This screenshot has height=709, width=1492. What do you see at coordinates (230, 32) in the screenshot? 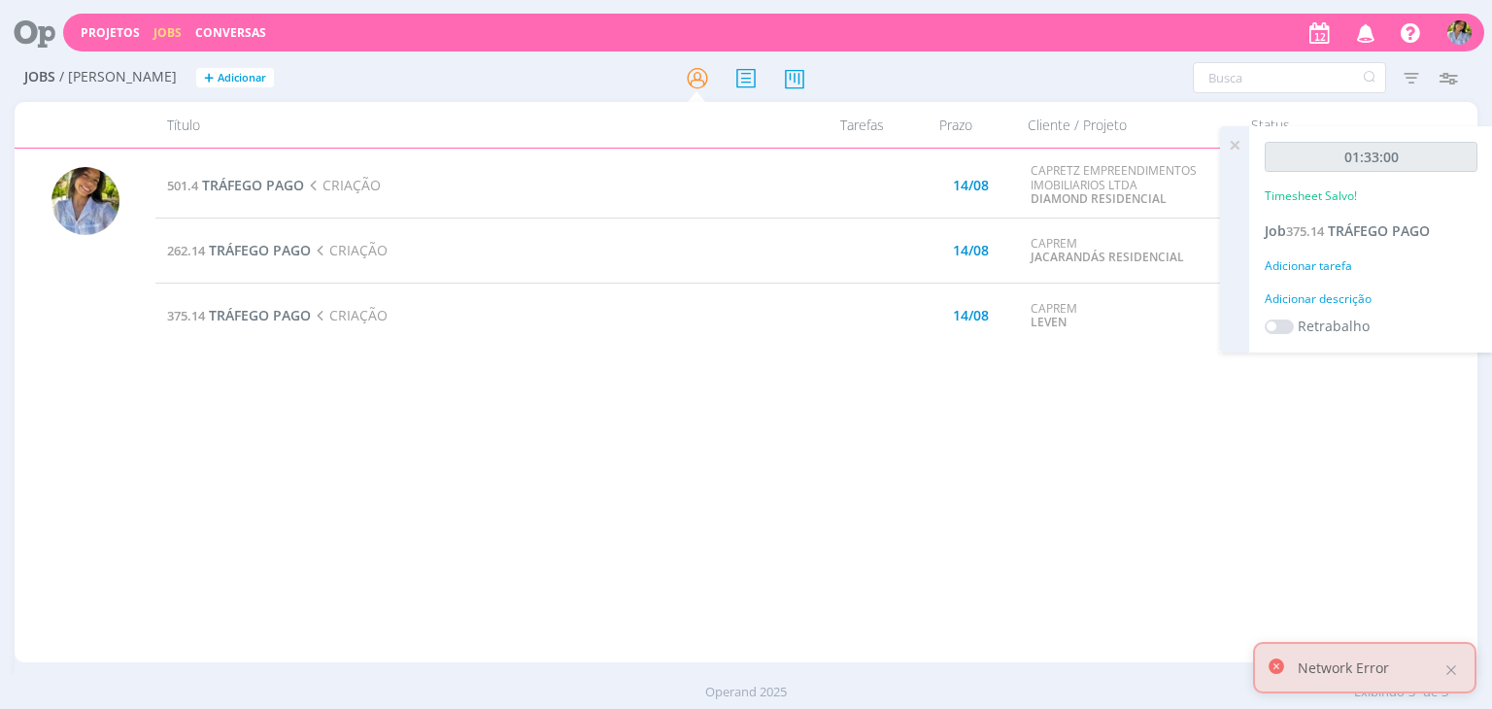
I see `a: Conversas` at bounding box center [230, 32].